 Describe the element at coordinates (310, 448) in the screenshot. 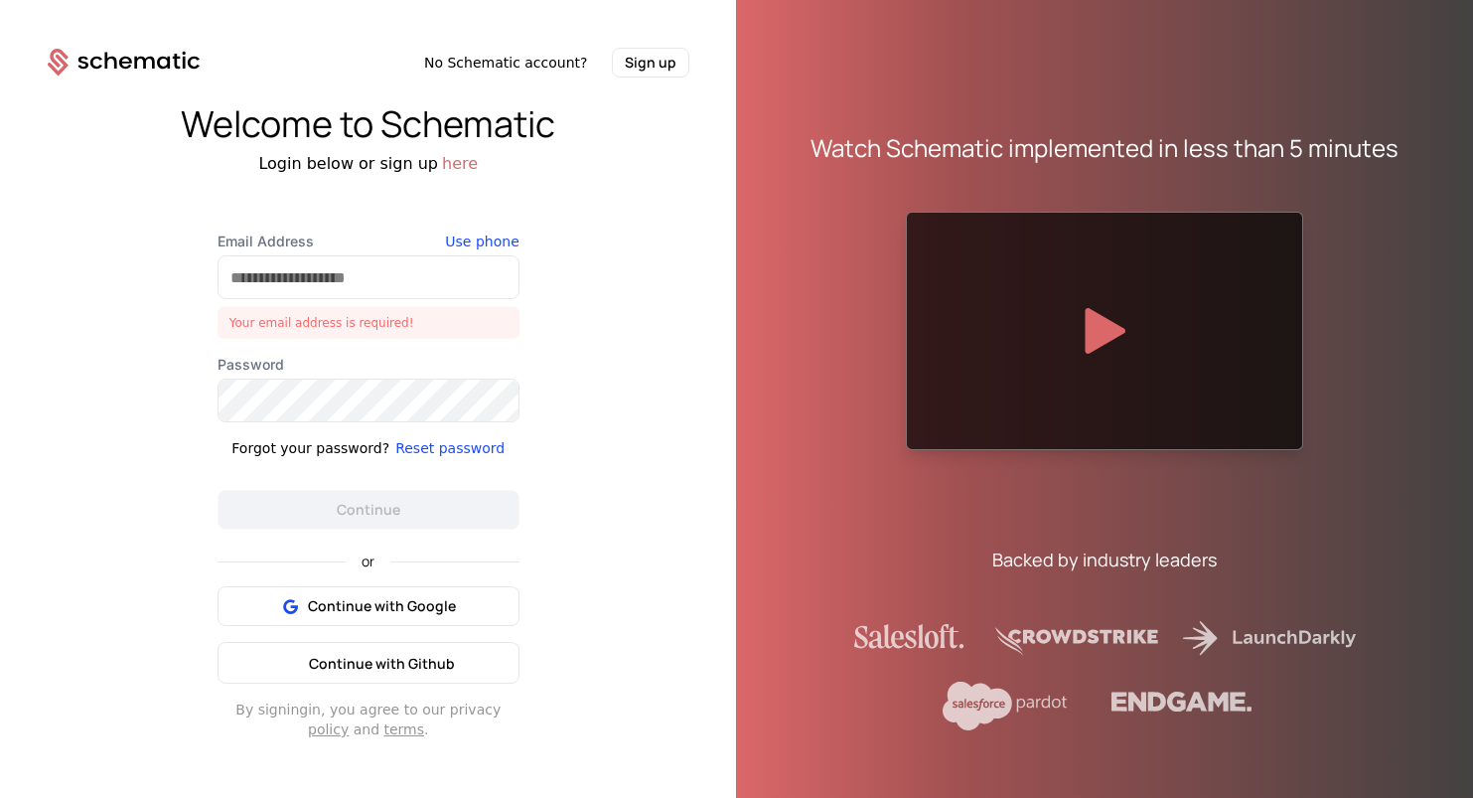

I see `div: Forgot your password?` at that location.